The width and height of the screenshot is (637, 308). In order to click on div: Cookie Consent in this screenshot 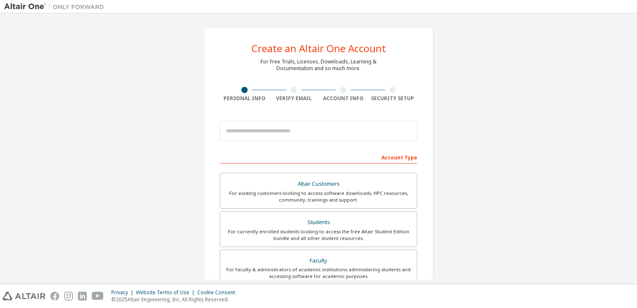, I will do `click(218, 292)`.